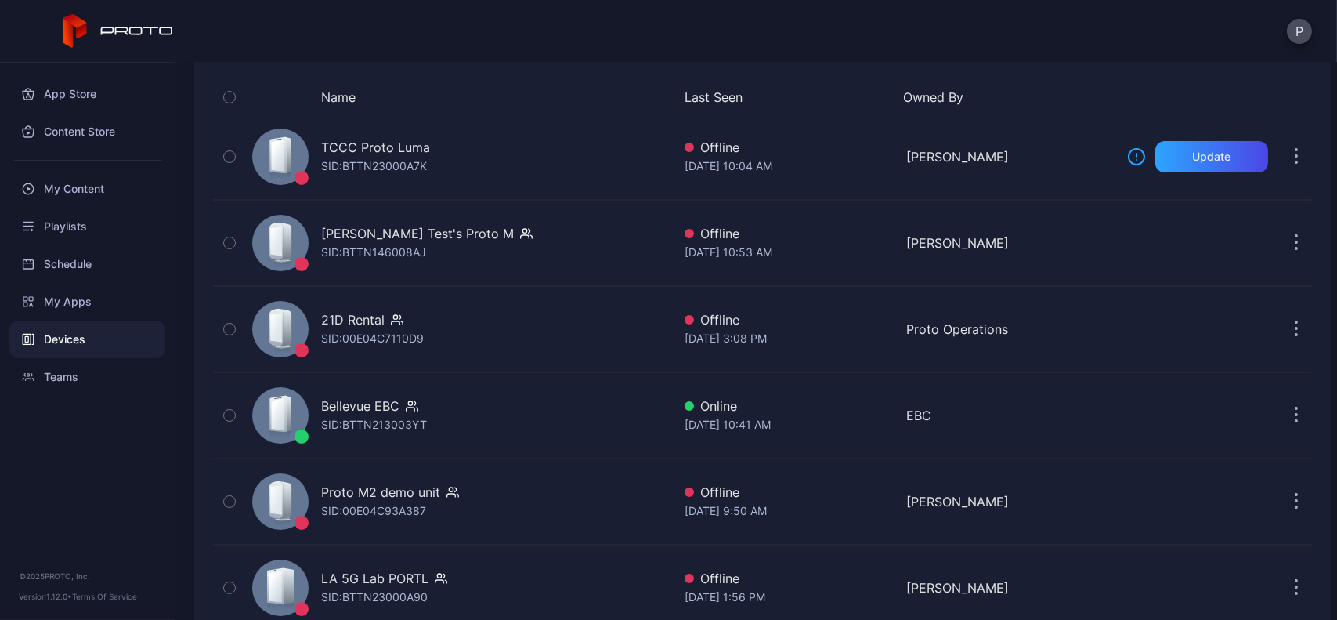 Image resolution: width=1337 pixels, height=620 pixels. I want to click on div: SID: BTTN23000A7K, so click(374, 166).